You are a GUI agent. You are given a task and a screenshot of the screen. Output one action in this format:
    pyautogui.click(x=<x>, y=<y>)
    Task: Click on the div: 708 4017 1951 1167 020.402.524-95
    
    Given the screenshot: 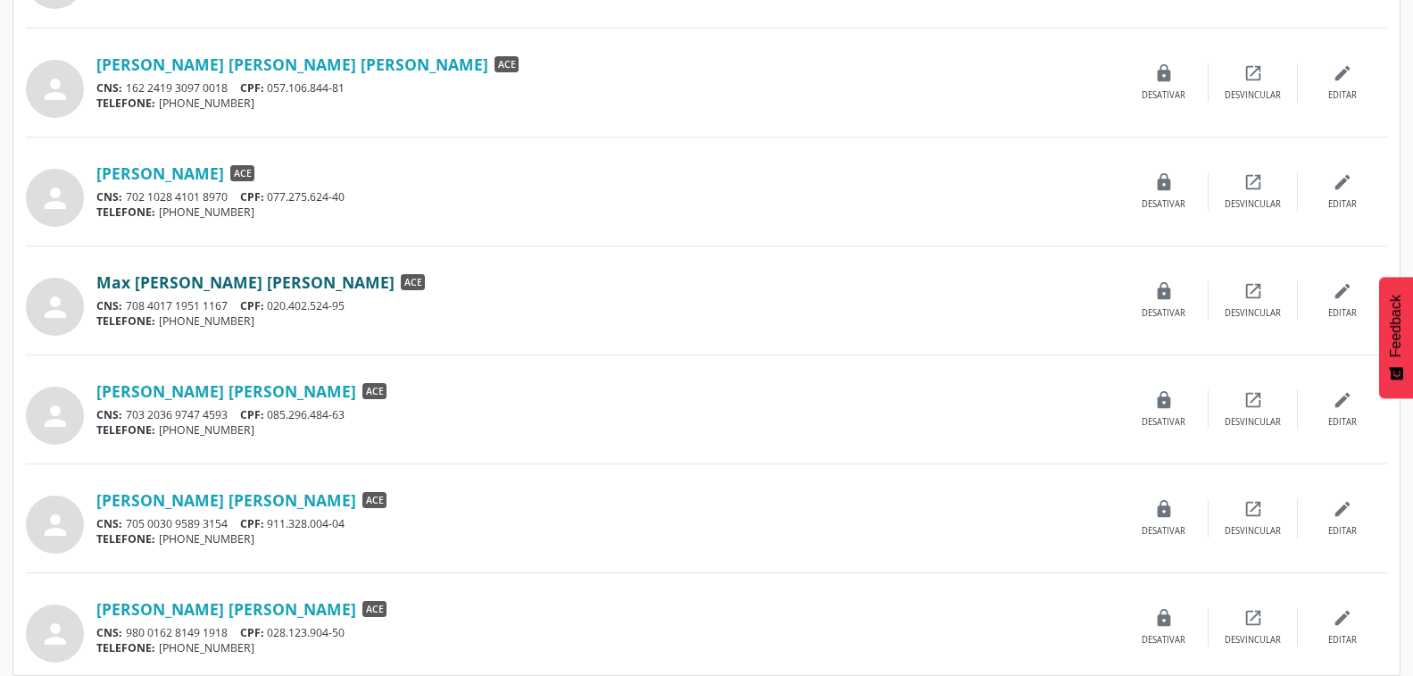 What is the action you would take?
    pyautogui.click(x=608, y=305)
    